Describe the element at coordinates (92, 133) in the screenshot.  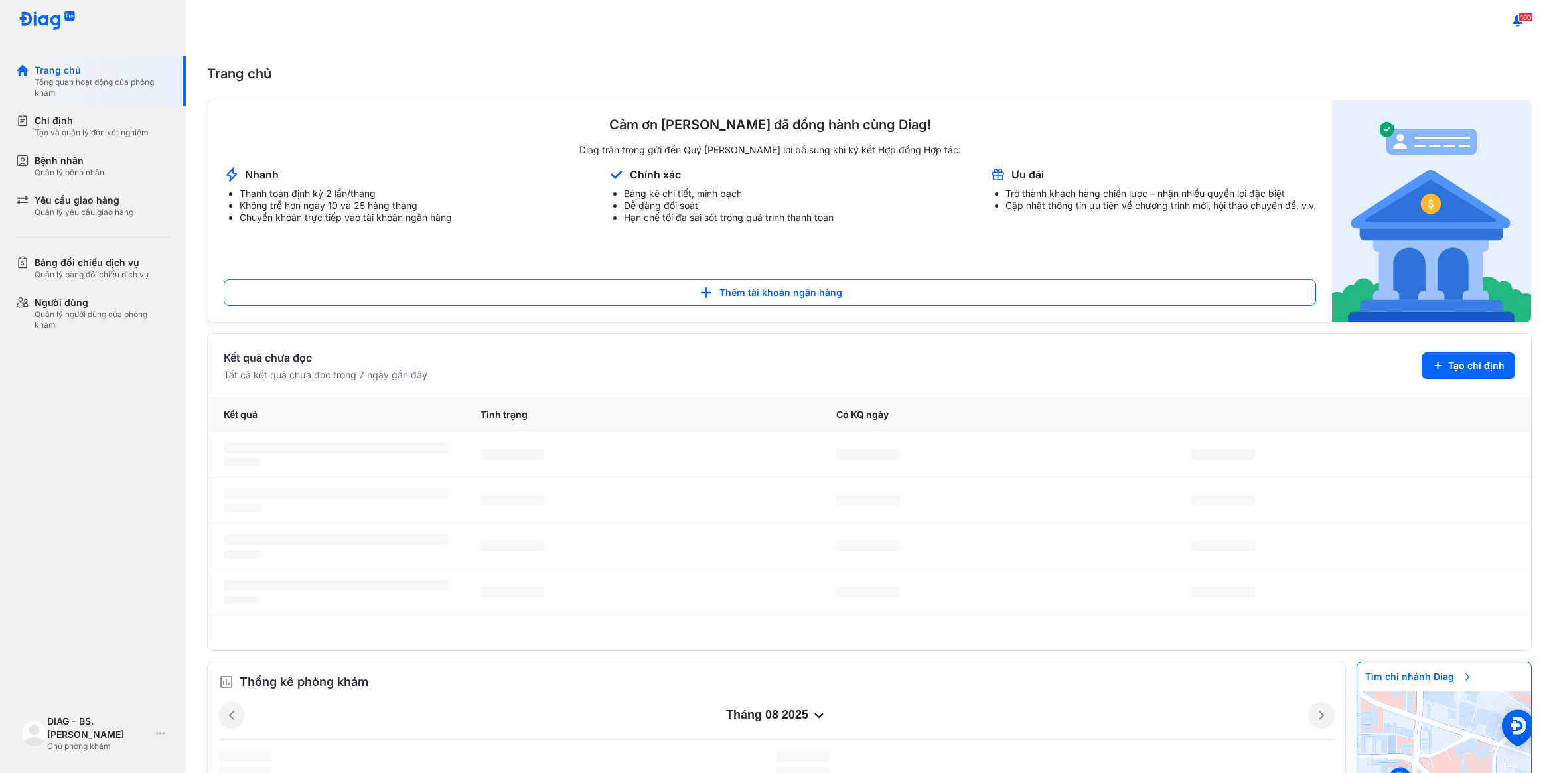
I see `div: Tạo và quản lý đơn xét nghiệm` at that location.